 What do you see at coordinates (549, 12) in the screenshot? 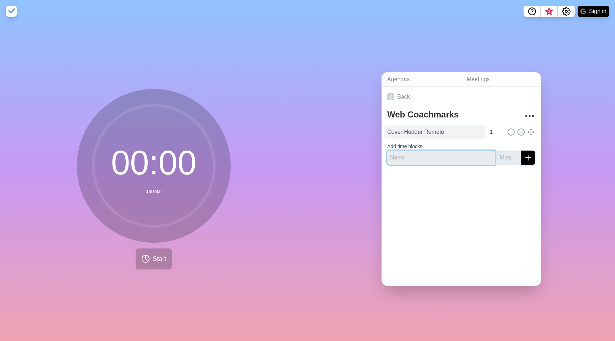
I see `span: 3` at bounding box center [549, 12].